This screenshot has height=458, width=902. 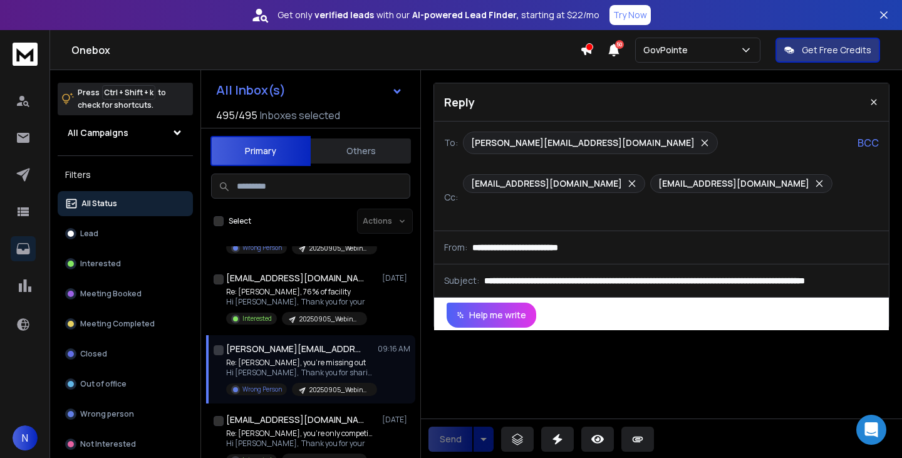 What do you see at coordinates (125, 354) in the screenshot?
I see `button: Closed` at bounding box center [125, 354].